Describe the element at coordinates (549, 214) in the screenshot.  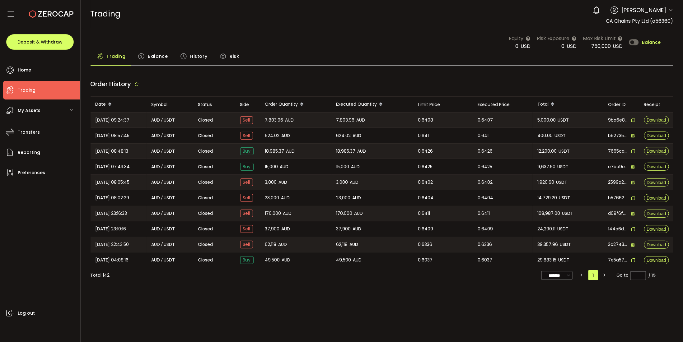
I see `span: 108,987.00` at that location.